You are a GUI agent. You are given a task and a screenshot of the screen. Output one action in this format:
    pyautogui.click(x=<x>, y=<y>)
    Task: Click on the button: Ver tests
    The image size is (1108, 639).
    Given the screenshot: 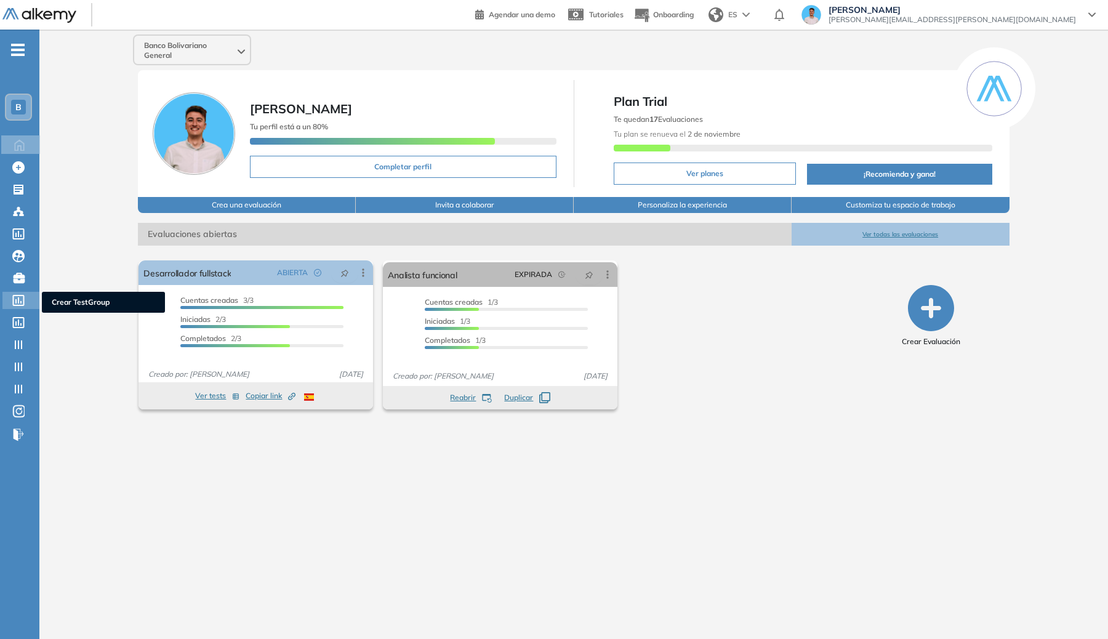 What is the action you would take?
    pyautogui.click(x=217, y=396)
    